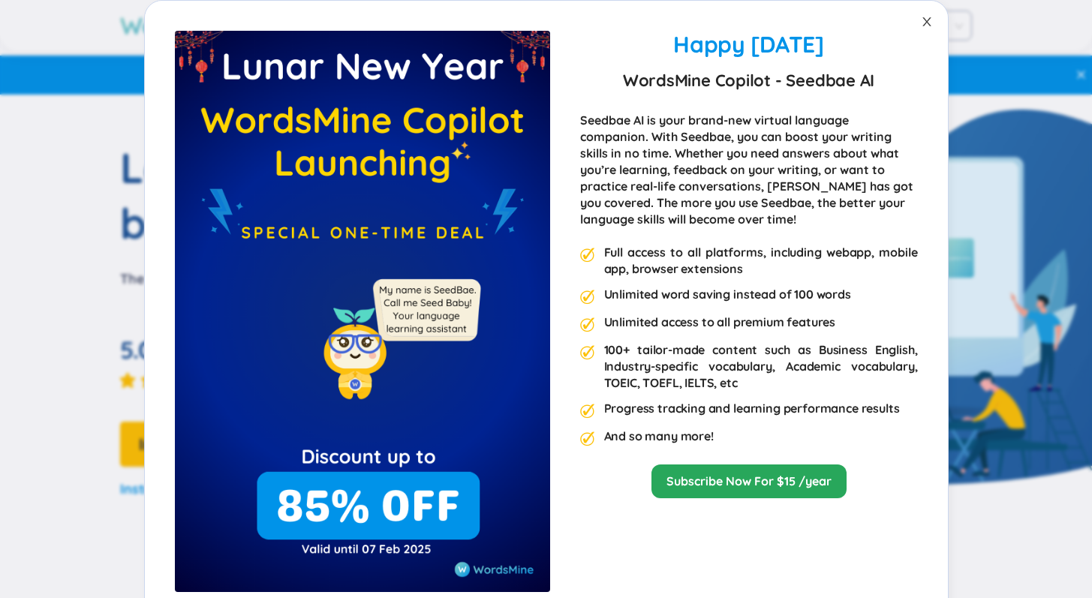 This screenshot has height=598, width=1092. I want to click on div: Seedbae AI is your brand-new virtual language companion. With Seedbae, you can boost your writing..., so click(749, 170).